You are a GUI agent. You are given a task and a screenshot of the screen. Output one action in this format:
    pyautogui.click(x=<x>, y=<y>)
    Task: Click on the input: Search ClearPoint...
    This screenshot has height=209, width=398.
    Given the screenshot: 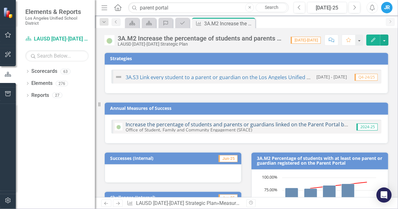 What is the action you would take?
    pyautogui.click(x=208, y=8)
    